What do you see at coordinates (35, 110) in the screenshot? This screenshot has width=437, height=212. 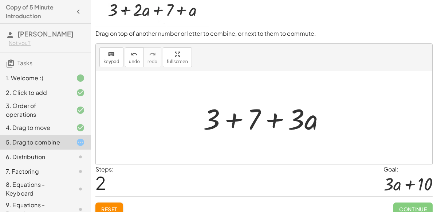 I see `div: 3. Order of operations` at bounding box center [35, 110].